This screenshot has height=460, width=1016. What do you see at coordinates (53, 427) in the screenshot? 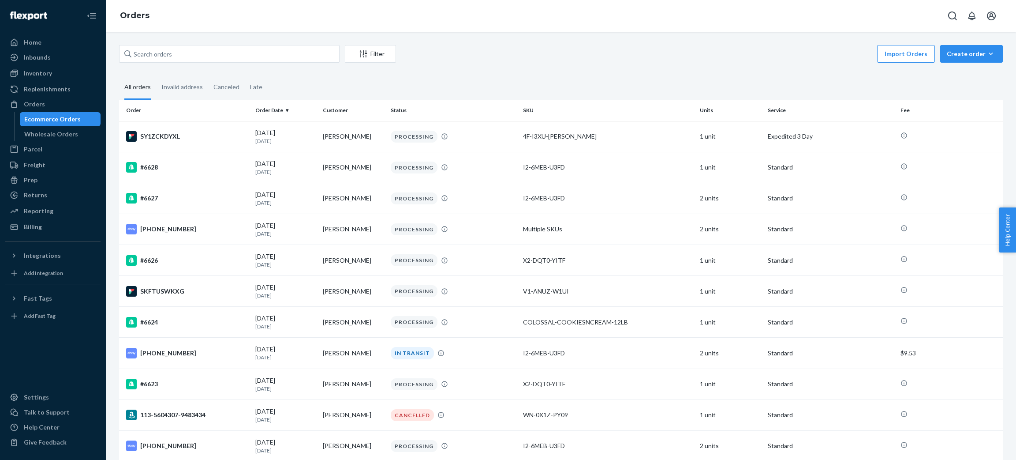
I see `a: Help Center` at bounding box center [53, 427].